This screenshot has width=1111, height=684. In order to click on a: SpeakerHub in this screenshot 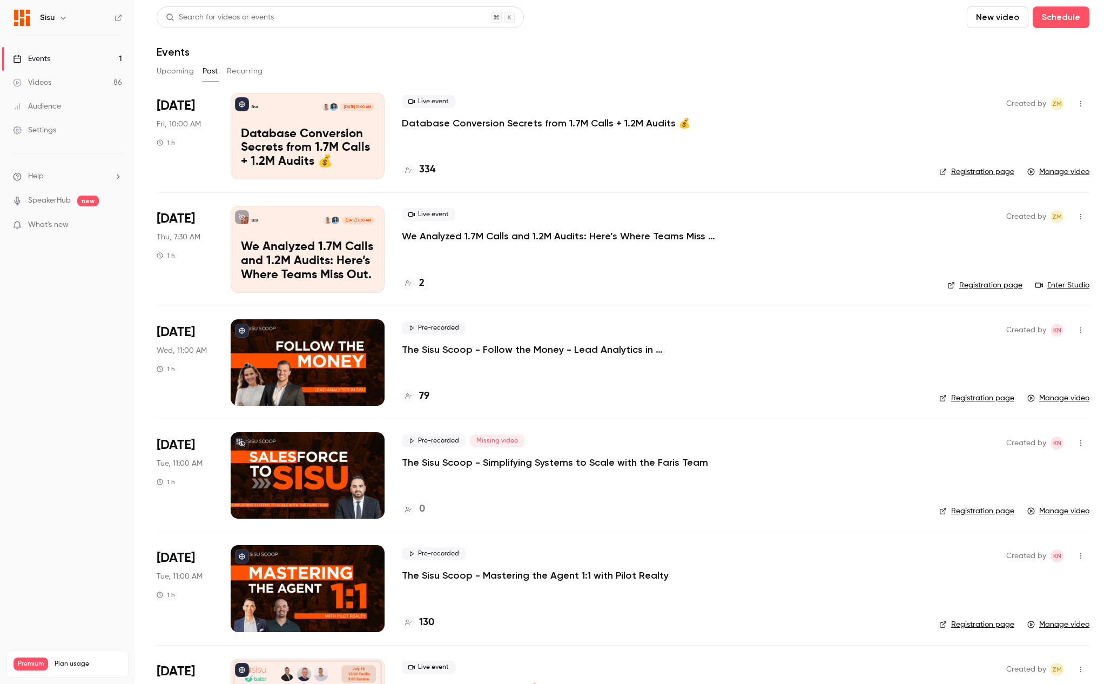, I will do `click(49, 200)`.